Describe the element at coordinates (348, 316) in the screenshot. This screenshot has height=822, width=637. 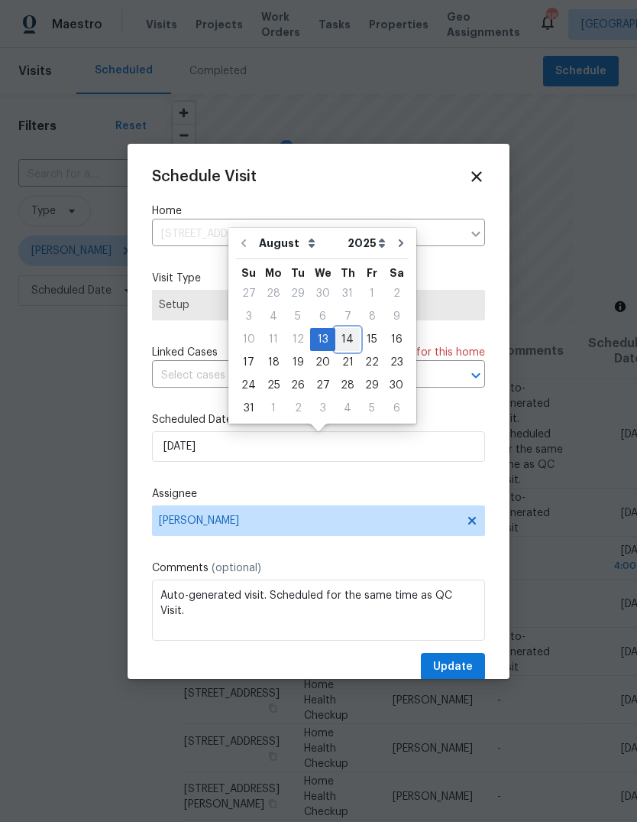
I see `div: 7` at that location.